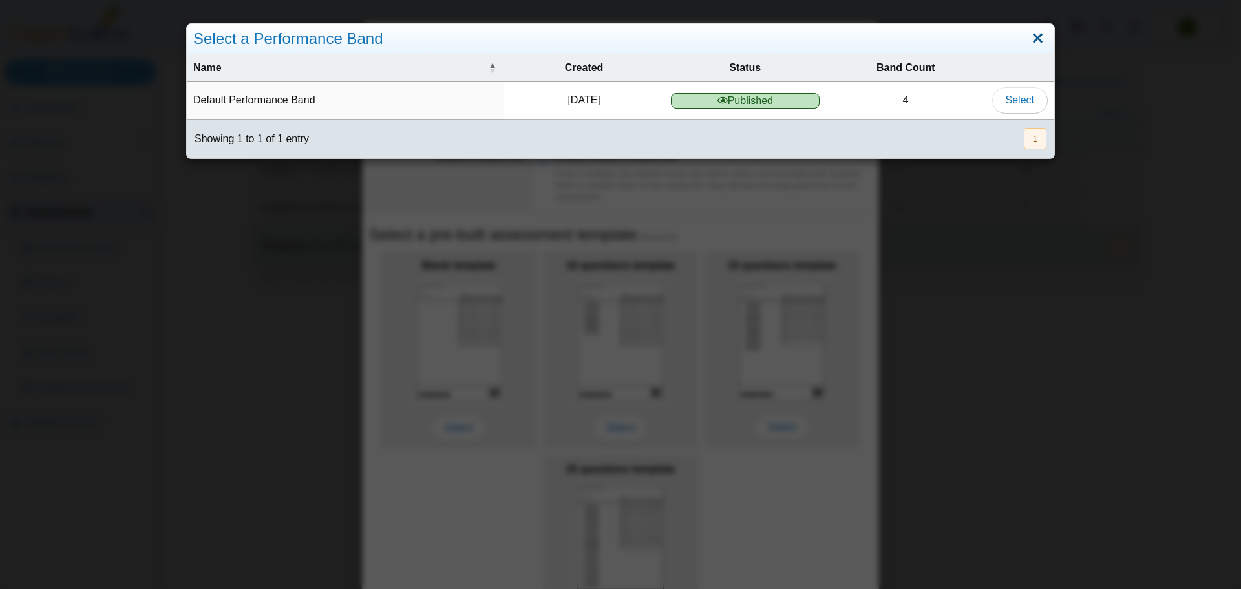 The height and width of the screenshot is (589, 1241). What do you see at coordinates (345, 100) in the screenshot?
I see `td: Default Performance Band` at bounding box center [345, 100].